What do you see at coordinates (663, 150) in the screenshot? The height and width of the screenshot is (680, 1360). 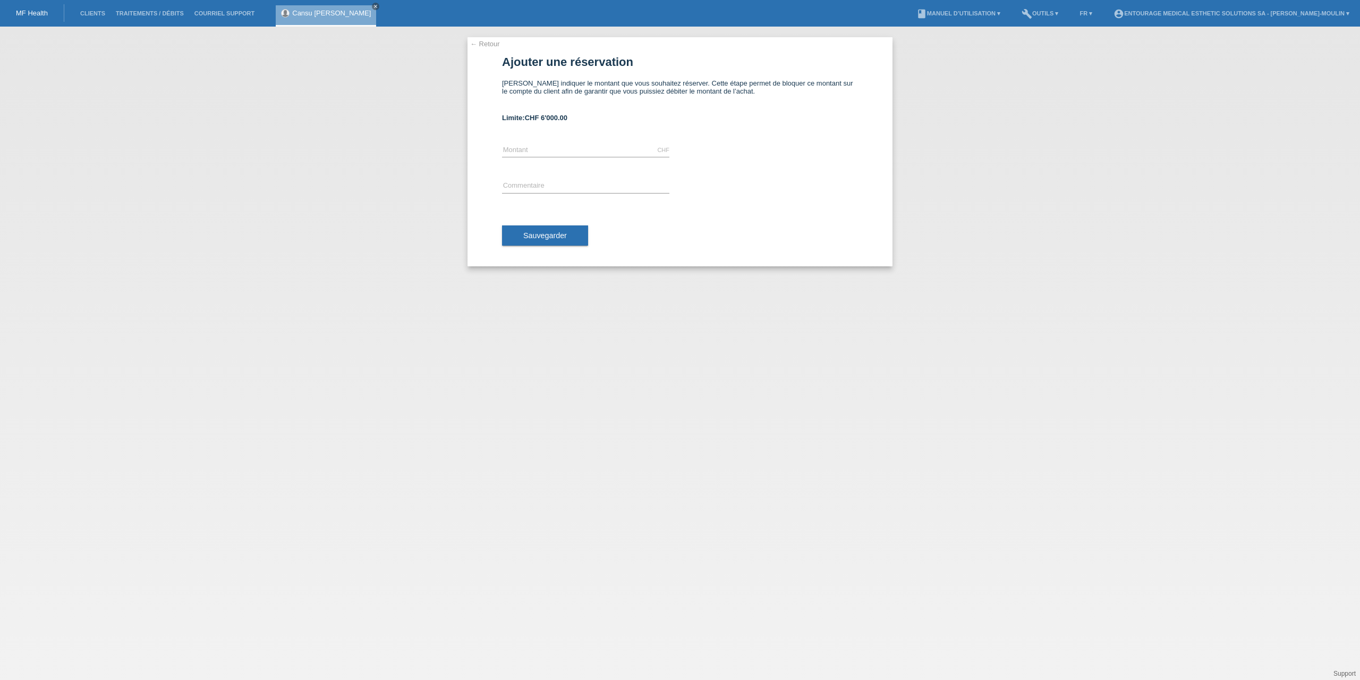 I see `div: CHF` at bounding box center [663, 150].